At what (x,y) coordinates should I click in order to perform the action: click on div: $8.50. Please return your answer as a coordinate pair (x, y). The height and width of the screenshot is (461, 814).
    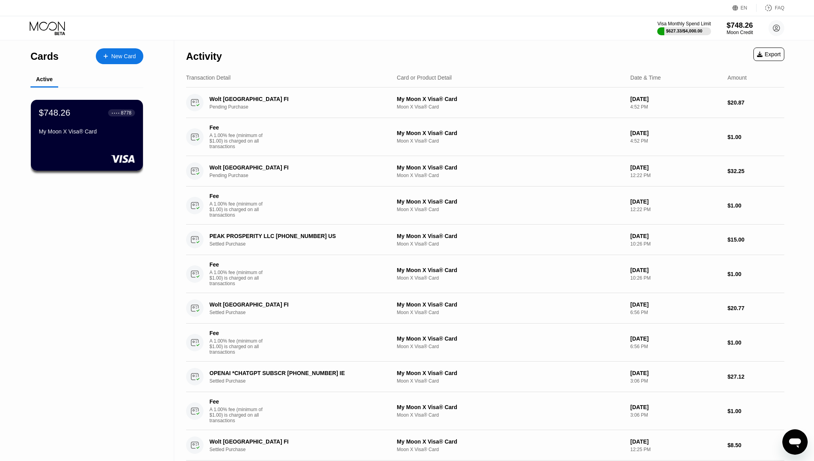
    Looking at the image, I should click on (756, 445).